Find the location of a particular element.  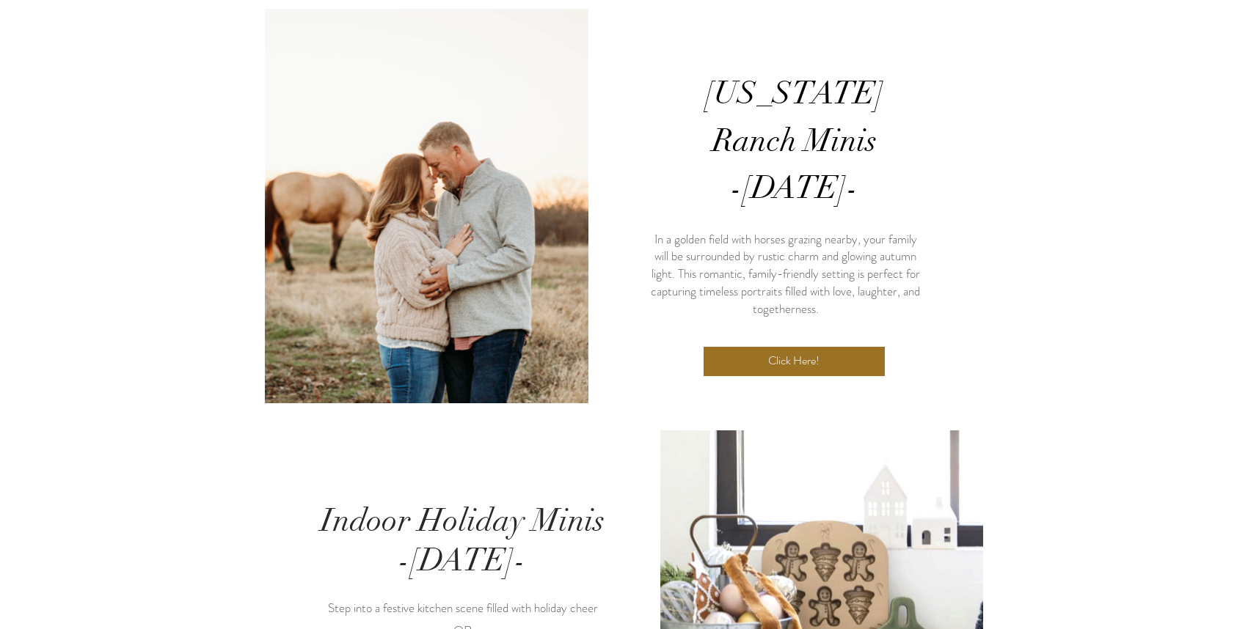

span: Click Here! is located at coordinates (794, 361).